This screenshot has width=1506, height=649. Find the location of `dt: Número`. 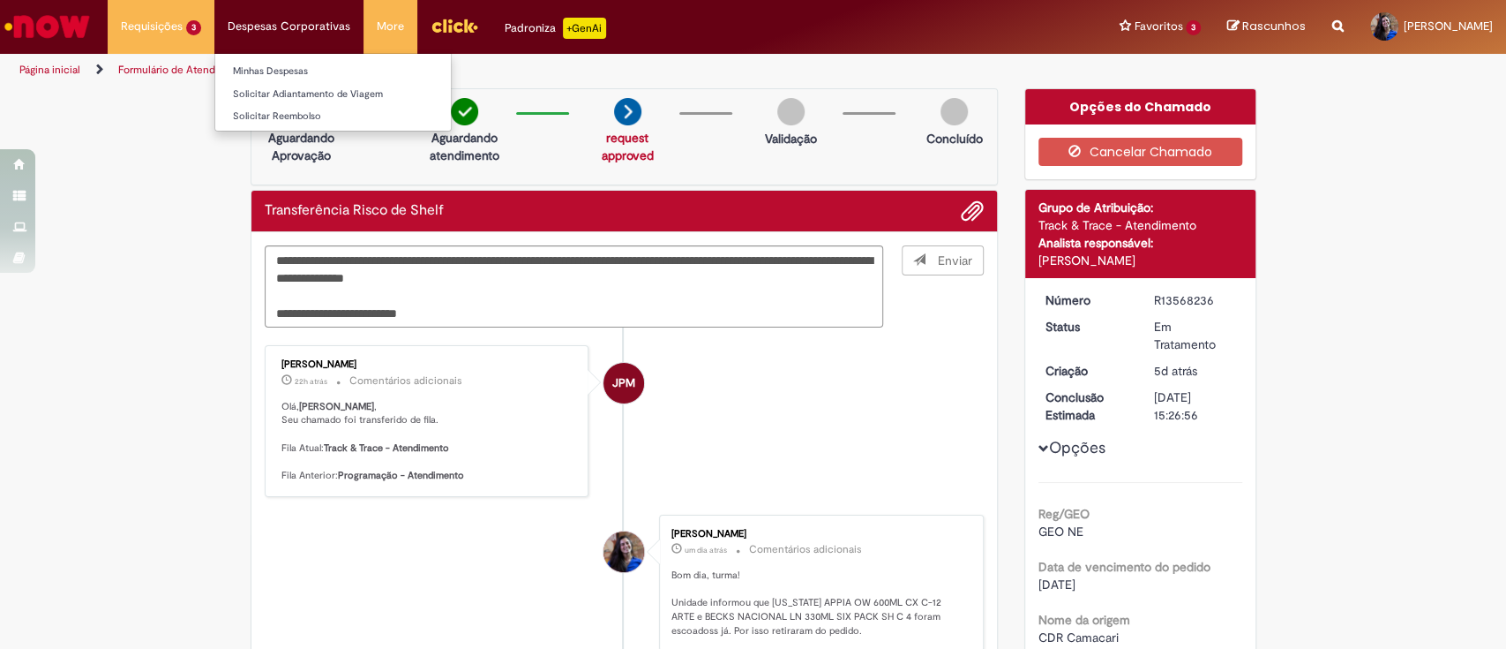

dt: Número is located at coordinates (1086, 300).